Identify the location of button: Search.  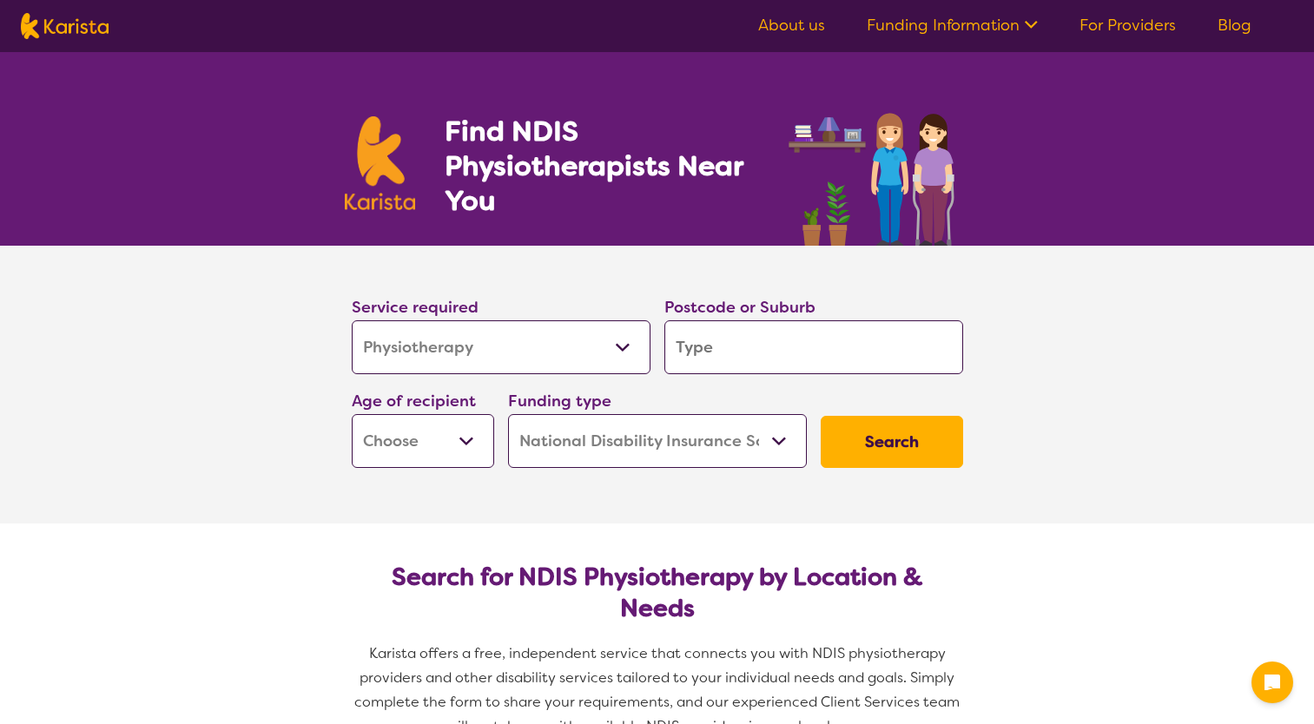
(892, 442).